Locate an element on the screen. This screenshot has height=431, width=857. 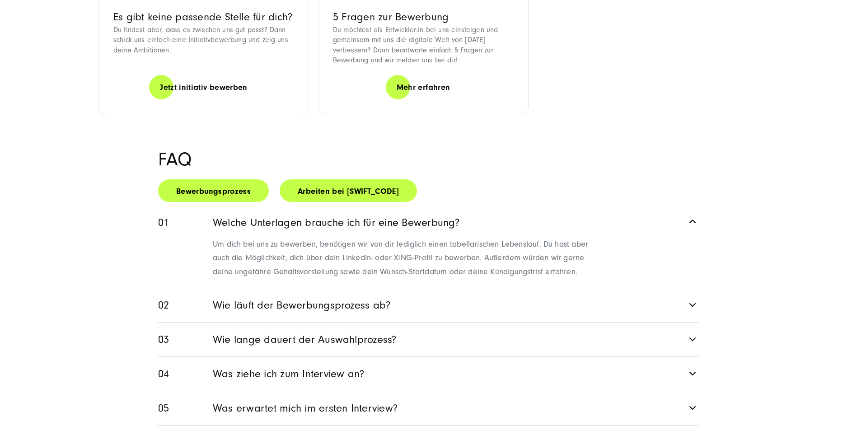
a: Was ziehe ich zum Interview an? is located at coordinates (428, 373).